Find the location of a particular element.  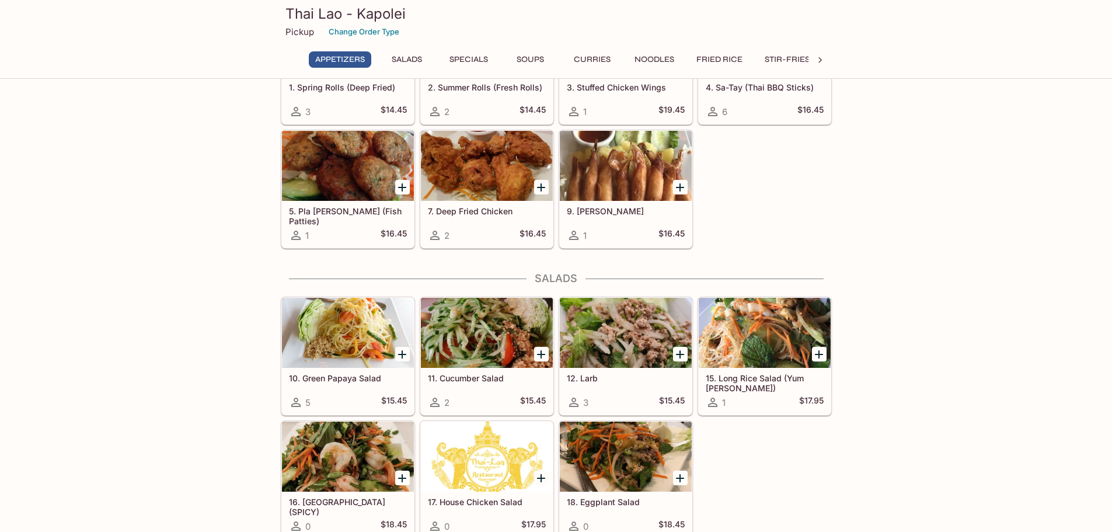

div: 10. Green Papaya Salad is located at coordinates (348, 333).